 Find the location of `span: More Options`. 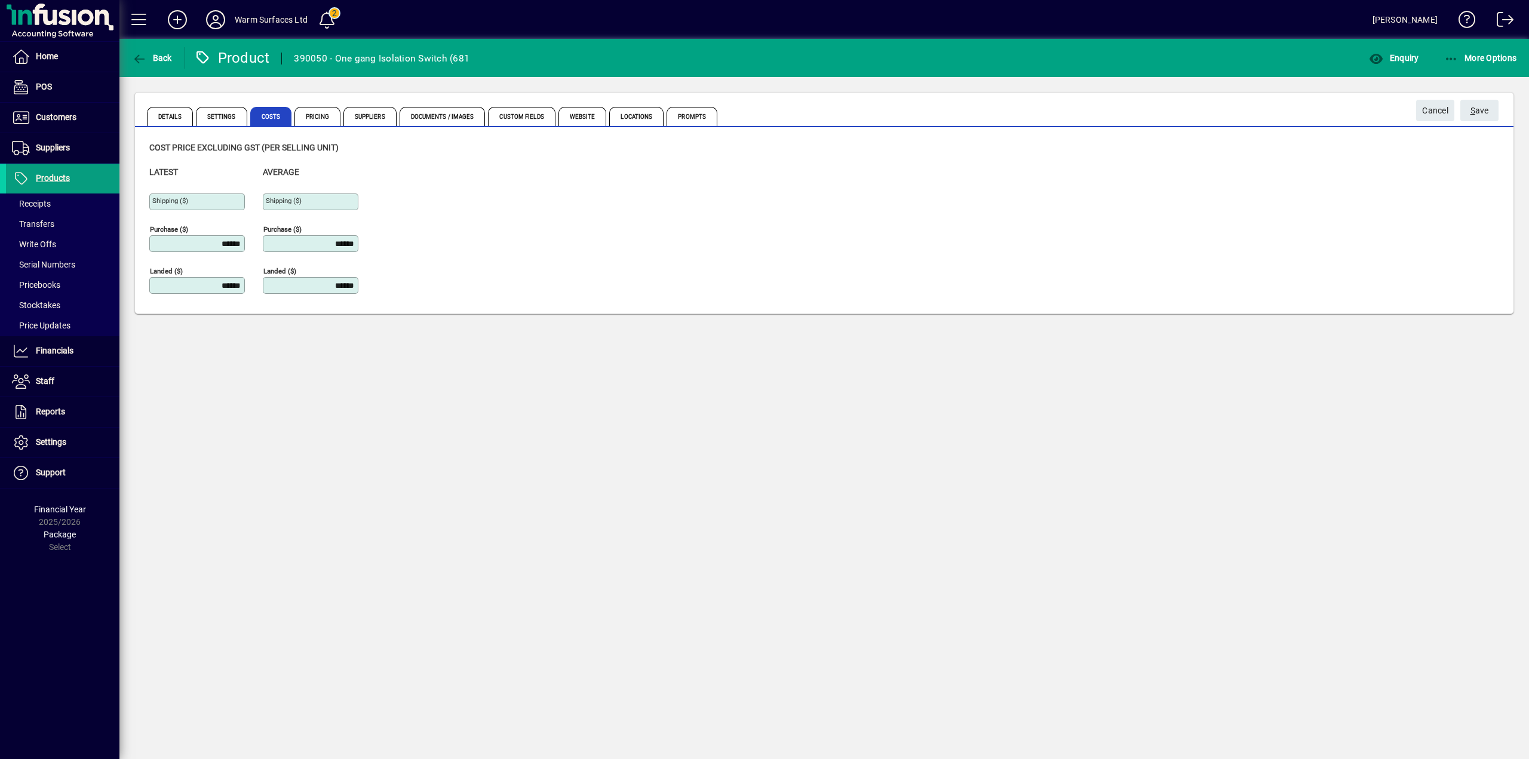

span: More Options is located at coordinates (1481, 58).